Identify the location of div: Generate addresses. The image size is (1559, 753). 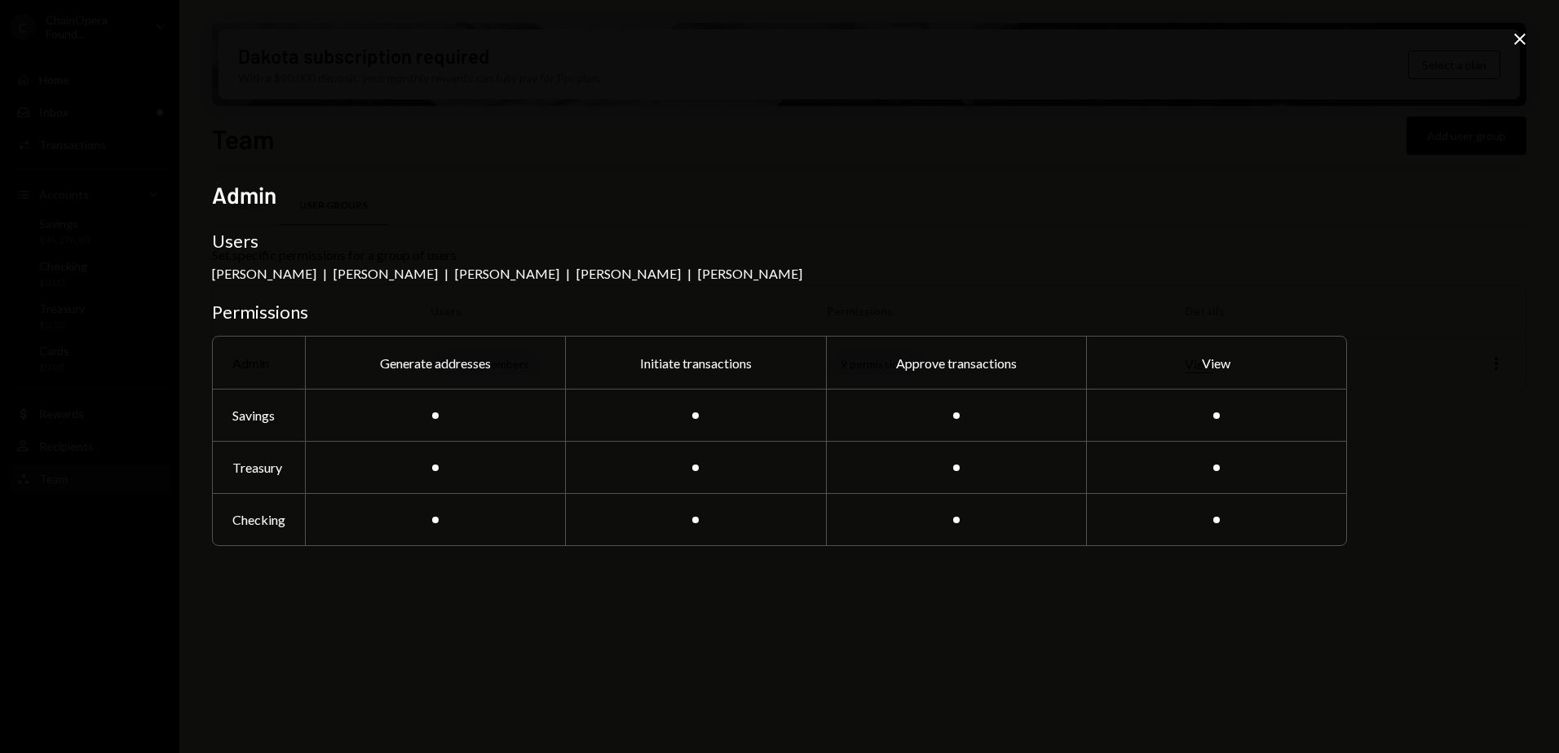
(435, 363).